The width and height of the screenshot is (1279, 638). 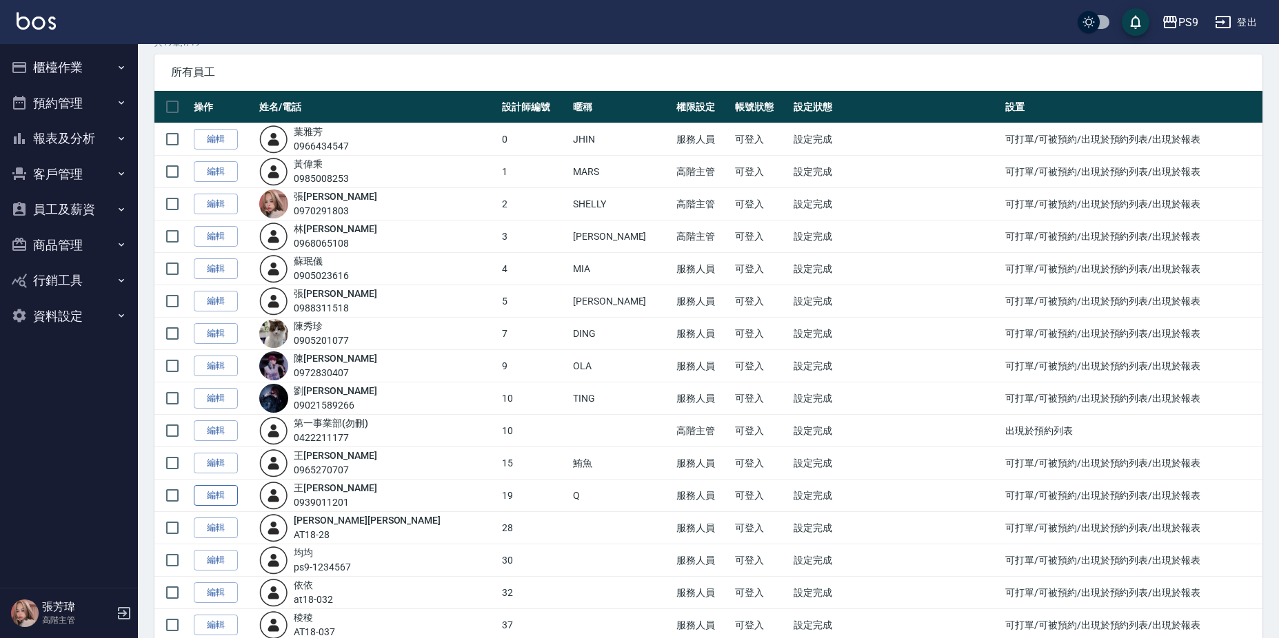 I want to click on div: 0905023616, so click(x=321, y=276).